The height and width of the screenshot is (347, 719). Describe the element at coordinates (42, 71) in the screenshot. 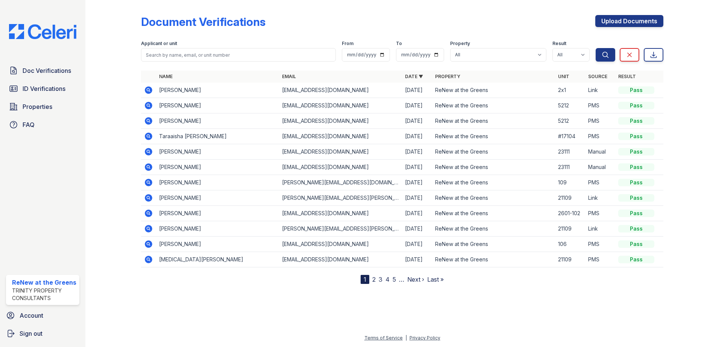

I see `a: Doc Verifications` at that location.